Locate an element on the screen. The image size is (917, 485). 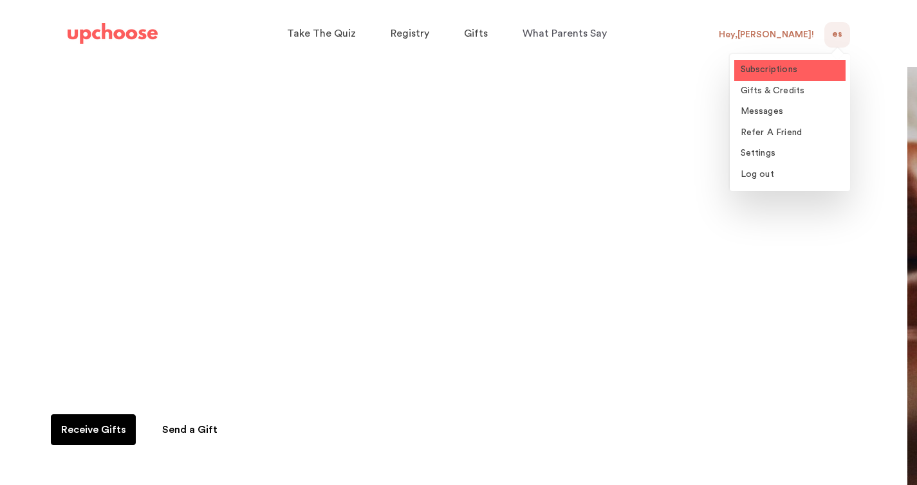
a: Registry is located at coordinates (412, 33).